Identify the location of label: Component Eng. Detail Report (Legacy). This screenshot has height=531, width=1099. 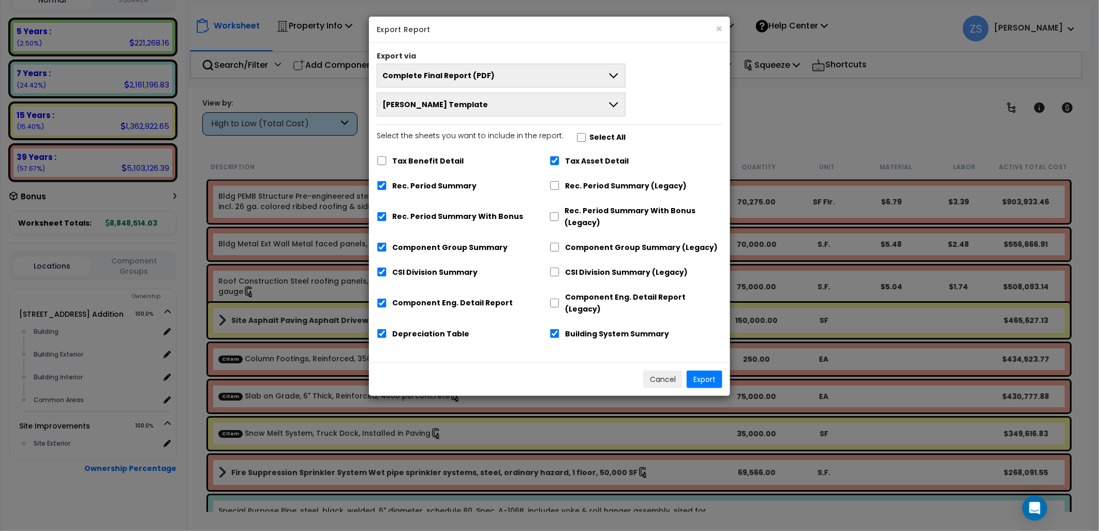
(644, 303).